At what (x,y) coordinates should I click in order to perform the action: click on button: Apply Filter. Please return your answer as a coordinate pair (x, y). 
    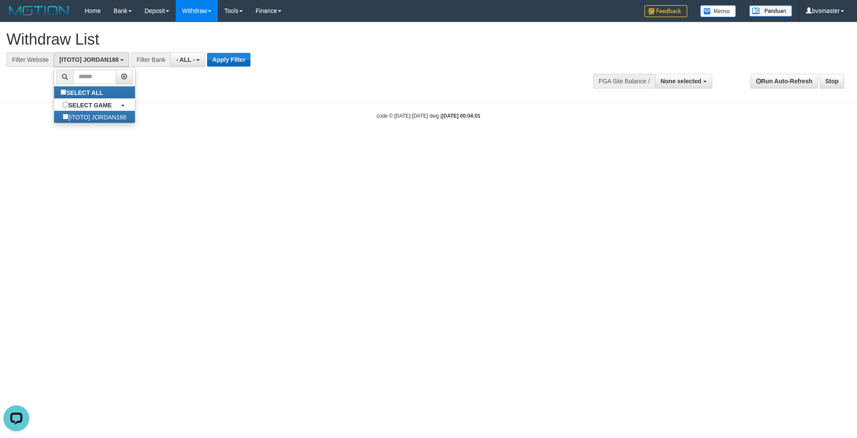
    Looking at the image, I should click on (229, 60).